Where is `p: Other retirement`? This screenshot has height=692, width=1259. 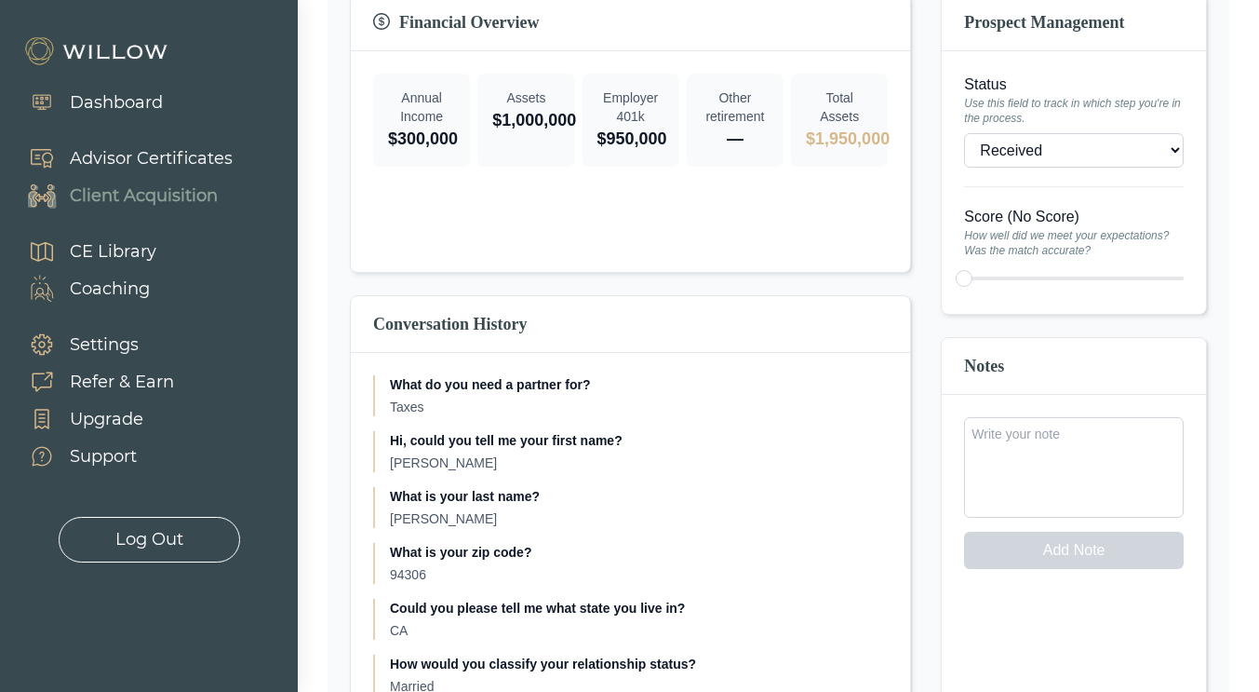 p: Other retirement is located at coordinates (735, 107).